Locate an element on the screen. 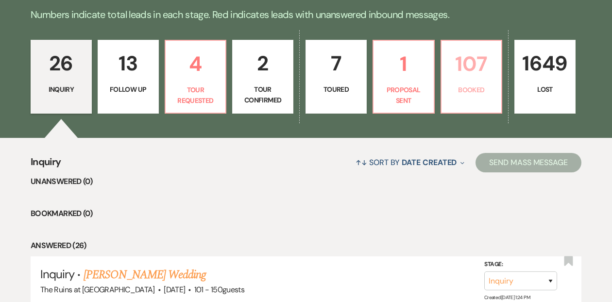 The width and height of the screenshot is (612, 302). p: 26 is located at coordinates (61, 63).